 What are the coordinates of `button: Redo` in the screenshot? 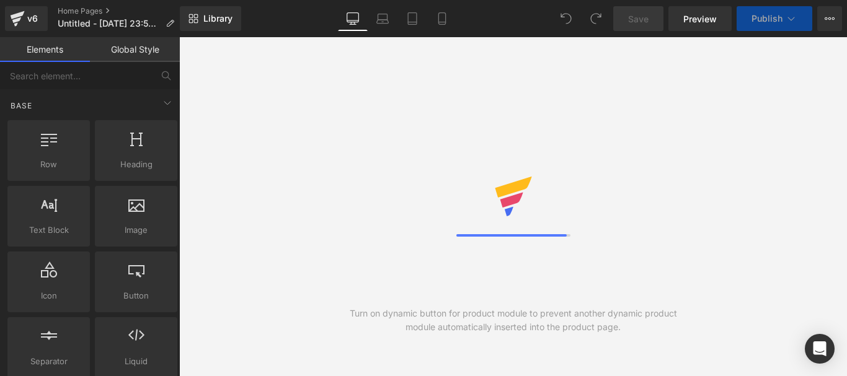 It's located at (596, 19).